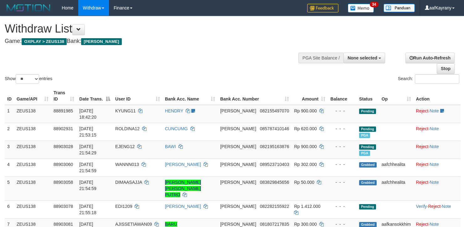  Describe the element at coordinates (127, 164) in the screenshot. I see `span: WANNN013` at that location.